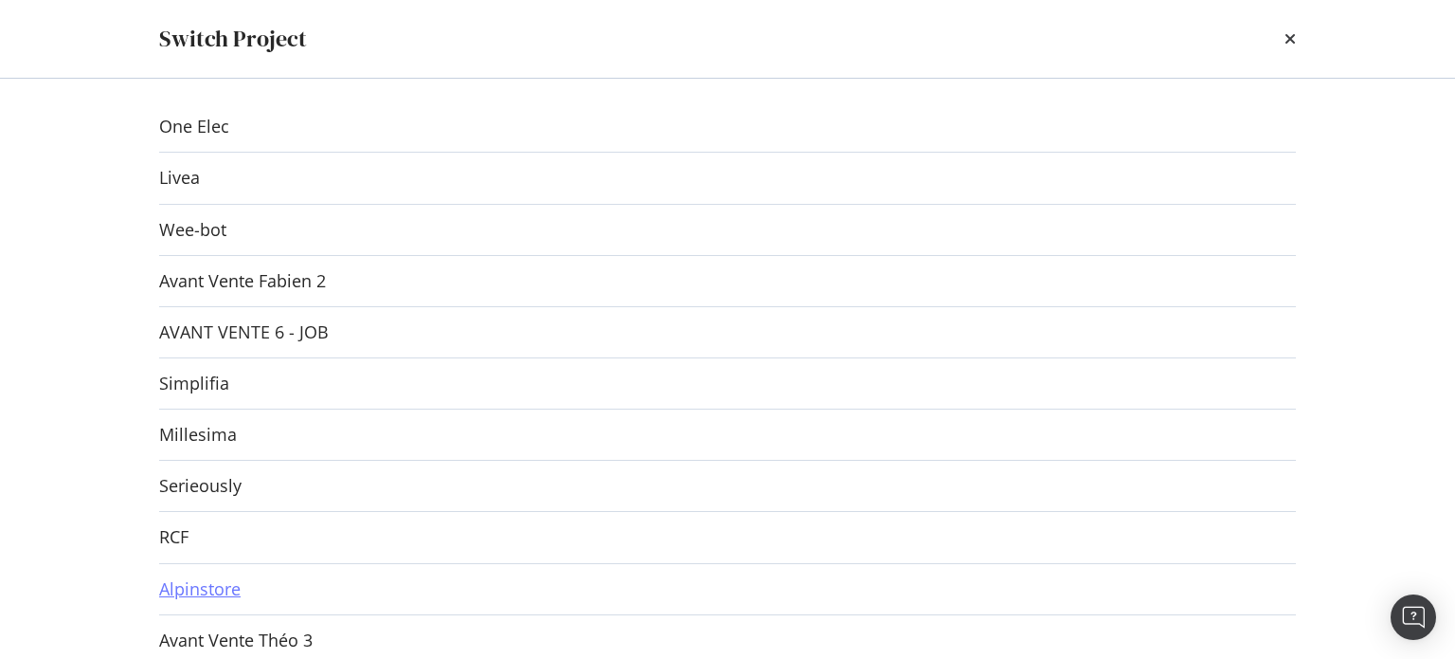 This screenshot has height=659, width=1455. What do you see at coordinates (1291, 39) in the screenshot?
I see `div: times` at bounding box center [1291, 39].